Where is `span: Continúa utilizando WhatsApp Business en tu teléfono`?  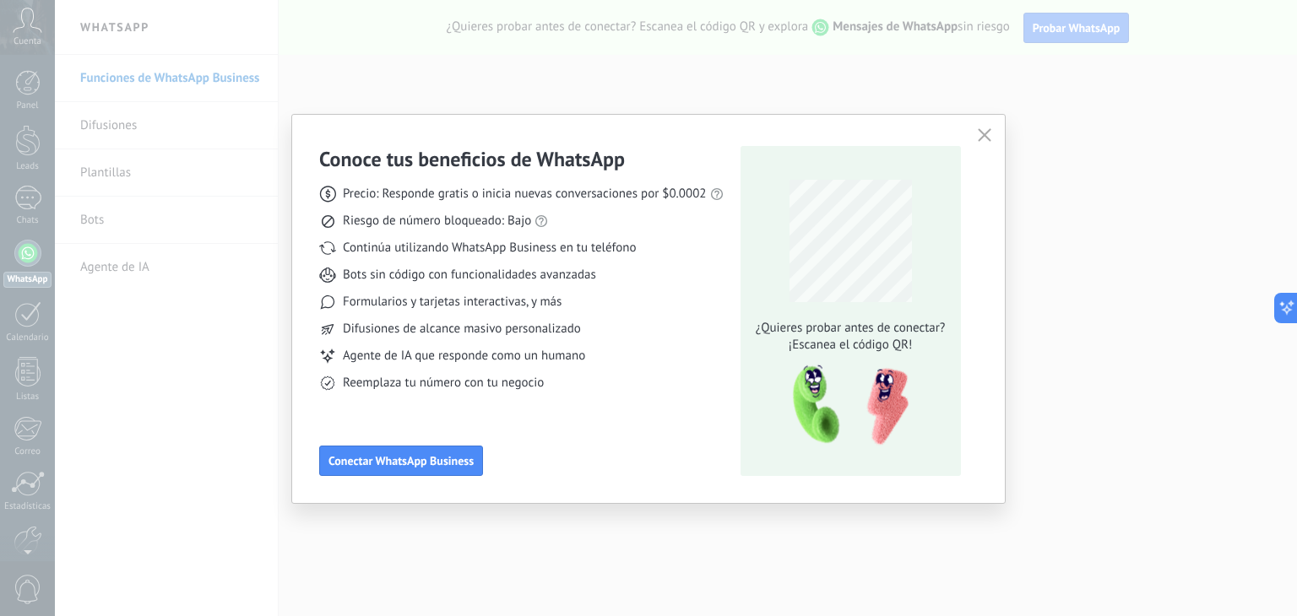 span: Continúa utilizando WhatsApp Business en tu teléfono is located at coordinates (489, 248).